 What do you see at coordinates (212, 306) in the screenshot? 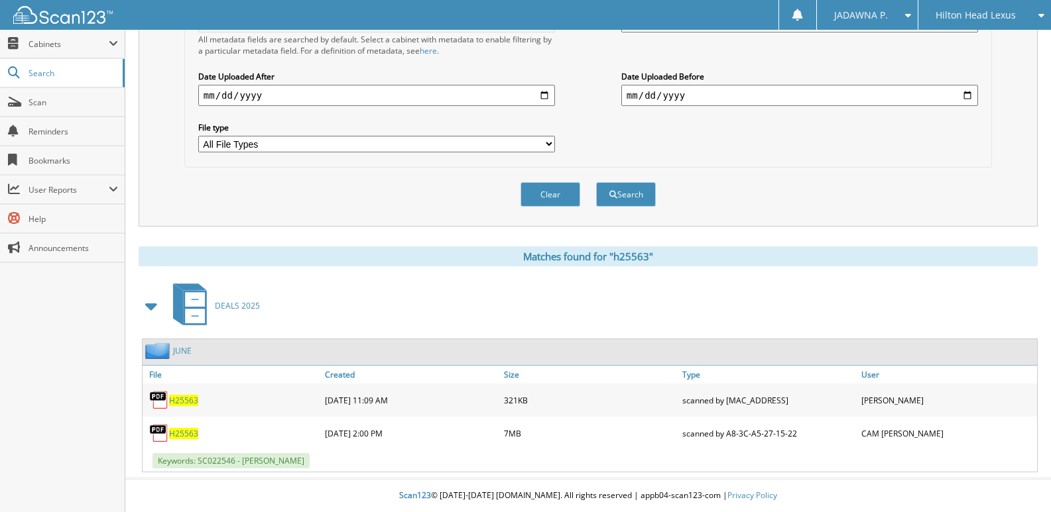
I see `a: DEALS 2025` at bounding box center [212, 306].